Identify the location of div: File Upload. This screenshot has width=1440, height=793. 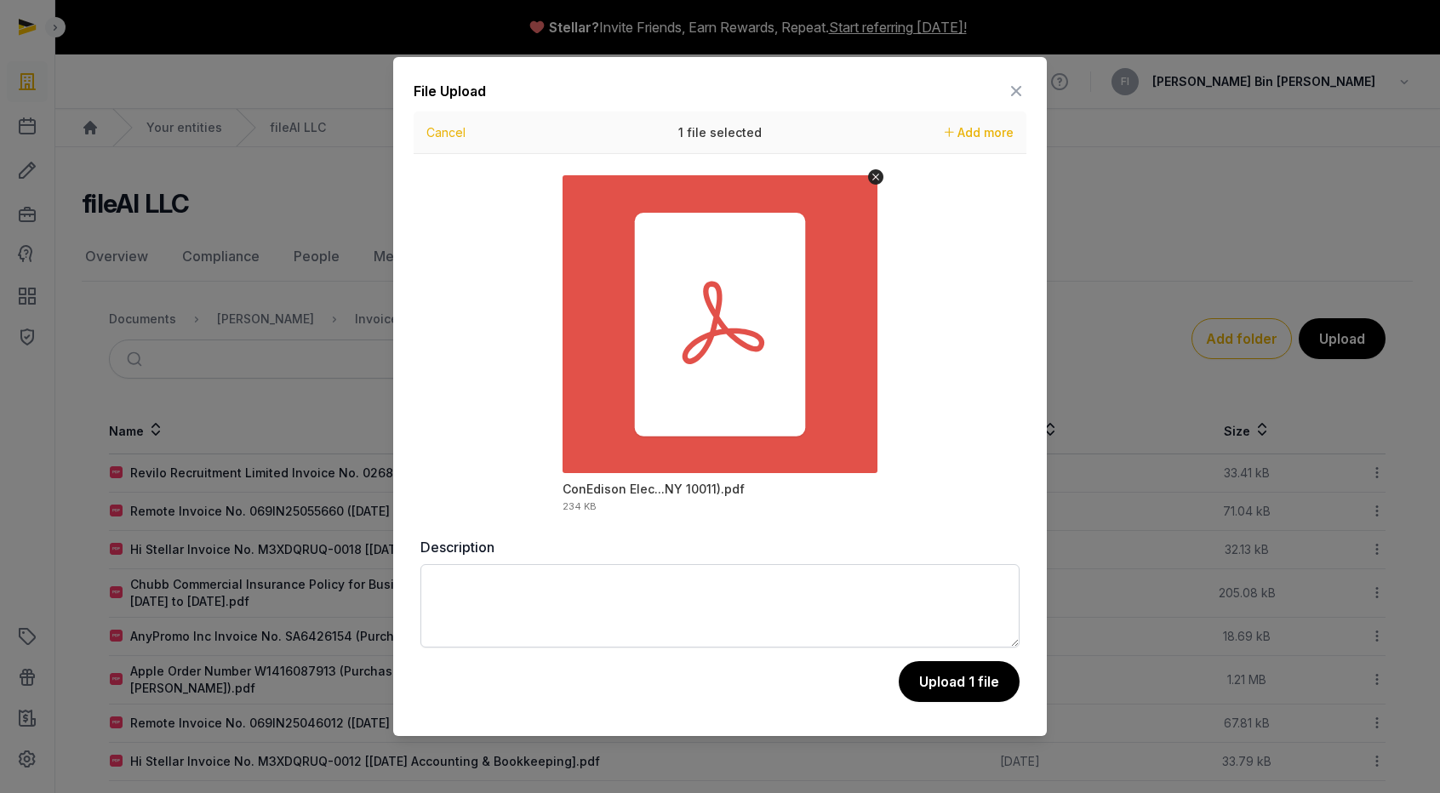
(449, 91).